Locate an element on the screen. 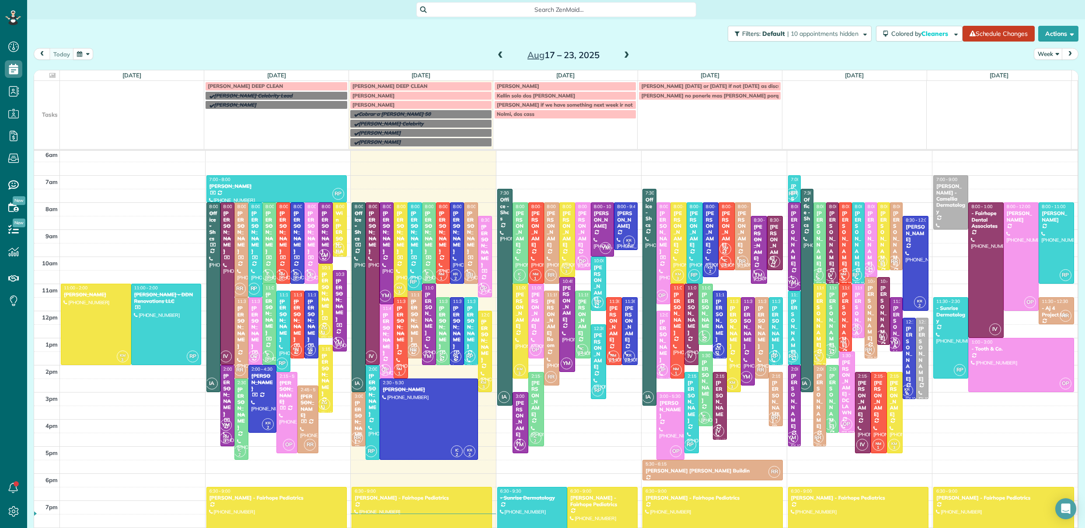 This screenshot has width=1085, height=528. span: Aug is located at coordinates (536, 55).